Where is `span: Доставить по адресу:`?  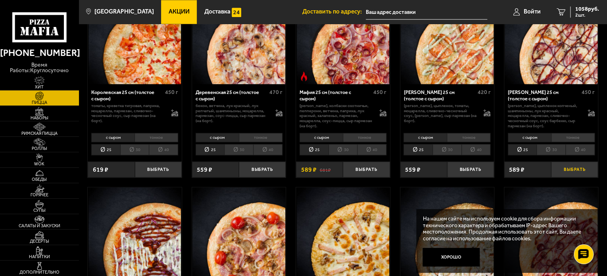 span: Доставить по адресу: is located at coordinates (334, 12).